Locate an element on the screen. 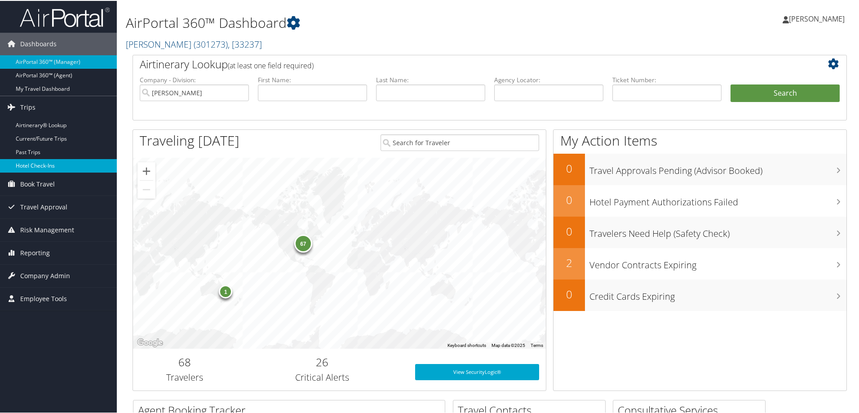 This screenshot has width=859, height=413. span: Book Travel is located at coordinates (37, 183).